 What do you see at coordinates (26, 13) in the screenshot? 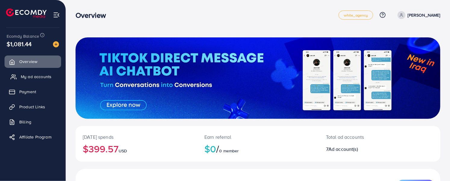
I see `img: logo` at bounding box center [26, 13].